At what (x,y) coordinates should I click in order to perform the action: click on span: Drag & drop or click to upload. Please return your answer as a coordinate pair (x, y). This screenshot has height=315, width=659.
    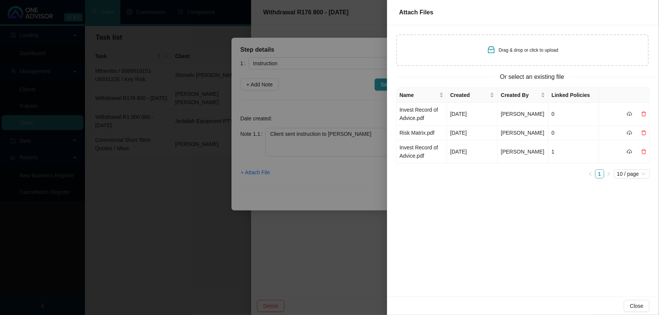
    Looking at the image, I should click on (528, 50).